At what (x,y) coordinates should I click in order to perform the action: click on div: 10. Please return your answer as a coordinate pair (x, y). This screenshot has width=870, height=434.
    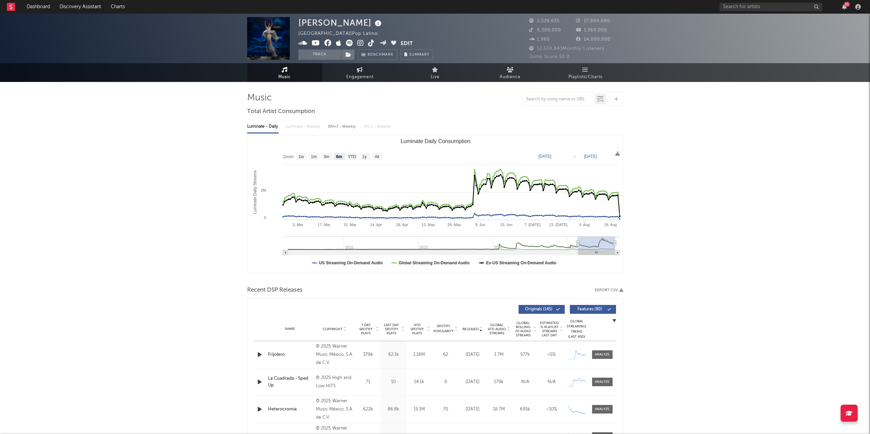
    Looking at the image, I should click on (393, 383).